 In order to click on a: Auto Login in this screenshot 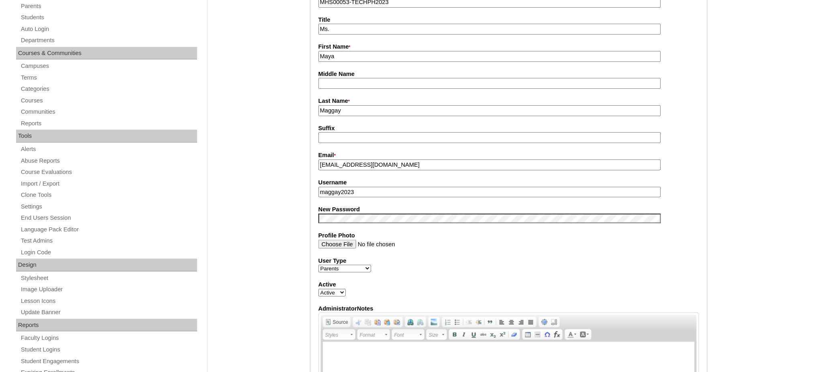, I will do `click(108, 29)`.